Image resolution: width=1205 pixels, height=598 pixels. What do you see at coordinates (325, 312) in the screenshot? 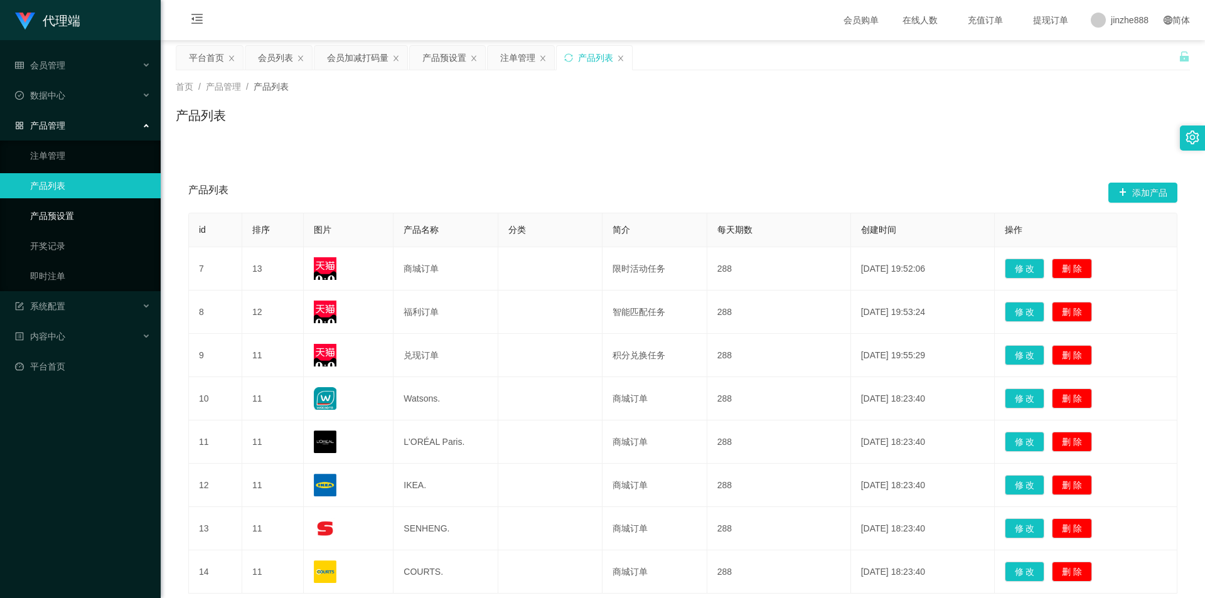
I see `img: 68c275df5c97d.jpg` at bounding box center [325, 312].